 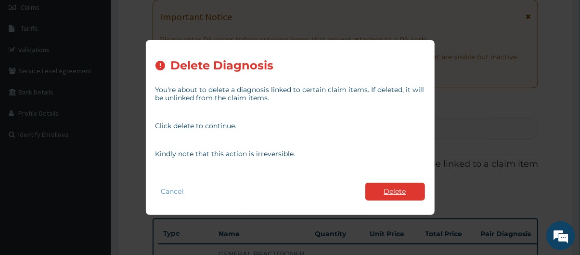 I want to click on h2: Delete Diagnosis, so click(x=222, y=65).